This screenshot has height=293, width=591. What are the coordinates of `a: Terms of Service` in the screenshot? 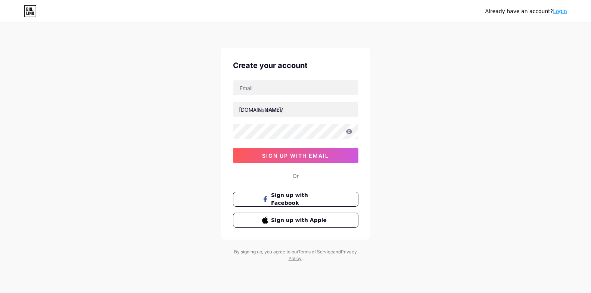 It's located at (315, 251).